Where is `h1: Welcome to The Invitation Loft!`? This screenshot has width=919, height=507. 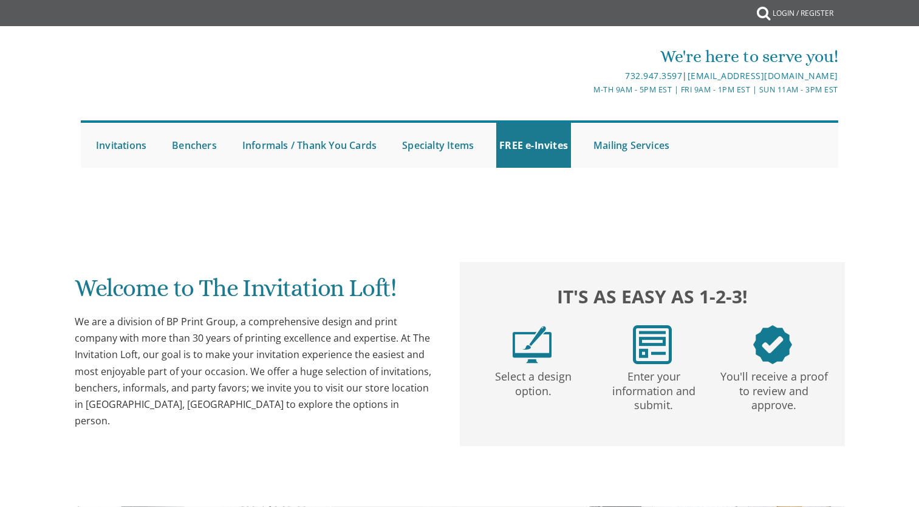
h1: Welcome to The Invitation Loft! is located at coordinates (255, 292).